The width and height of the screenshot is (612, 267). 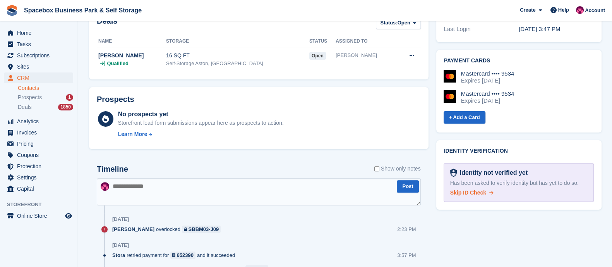 I want to click on span: Open, so click(x=404, y=23).